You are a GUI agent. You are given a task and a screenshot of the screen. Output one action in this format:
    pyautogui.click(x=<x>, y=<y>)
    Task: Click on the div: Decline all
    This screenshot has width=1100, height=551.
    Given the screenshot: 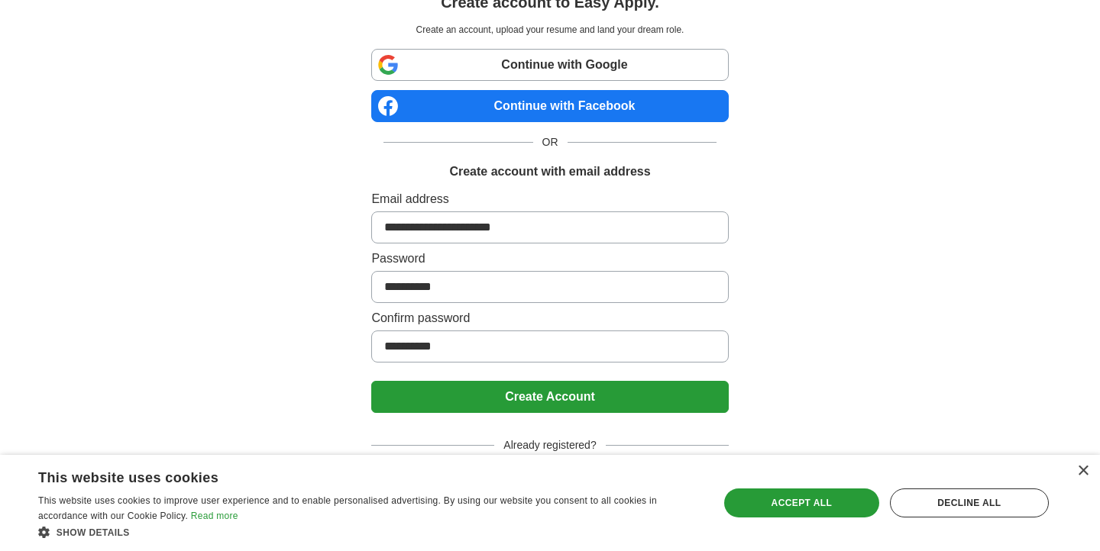 What is the action you would take?
    pyautogui.click(x=969, y=503)
    